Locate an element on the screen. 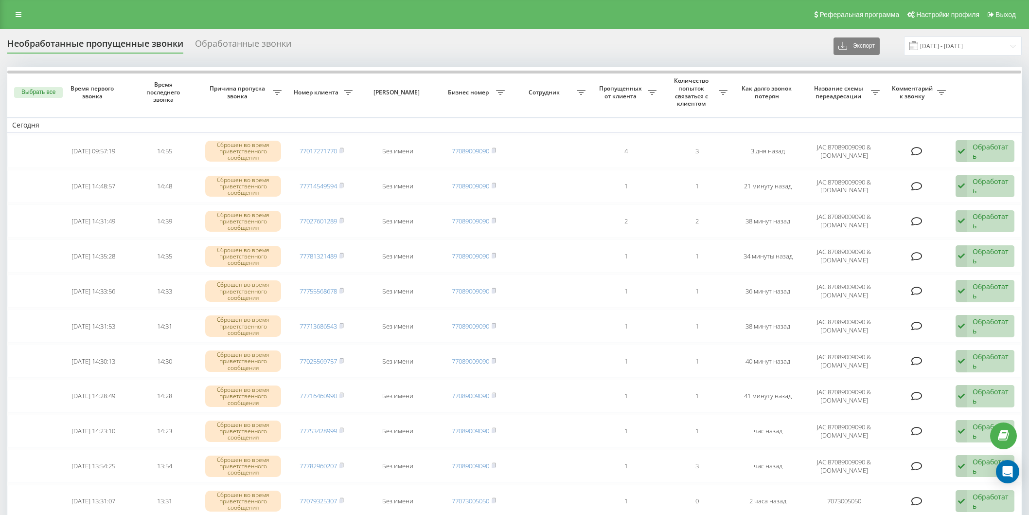 The height and width of the screenshot is (515, 1029). td: 14:30 is located at coordinates (164, 361).